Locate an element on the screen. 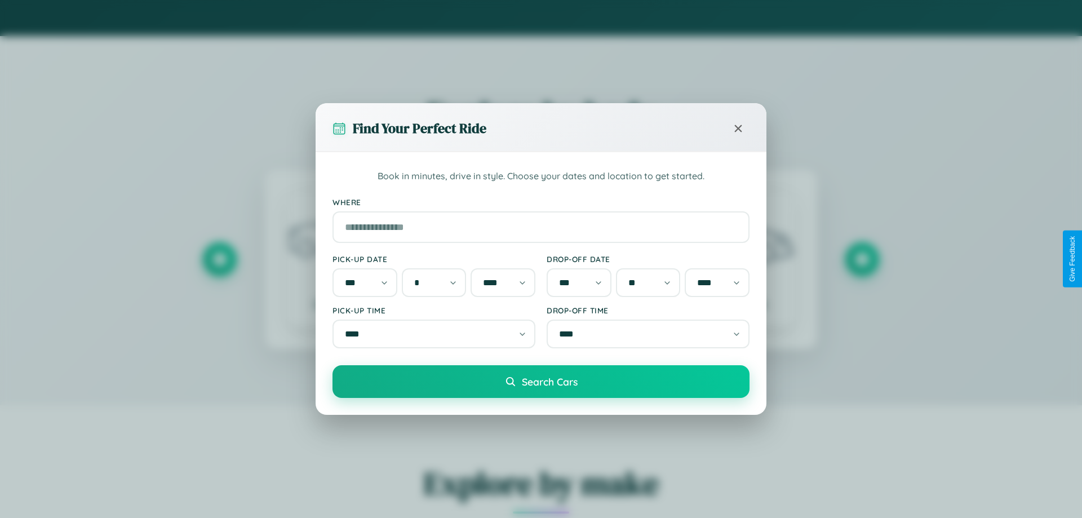 The image size is (1082, 518). label: Pick-up Time is located at coordinates (434, 310).